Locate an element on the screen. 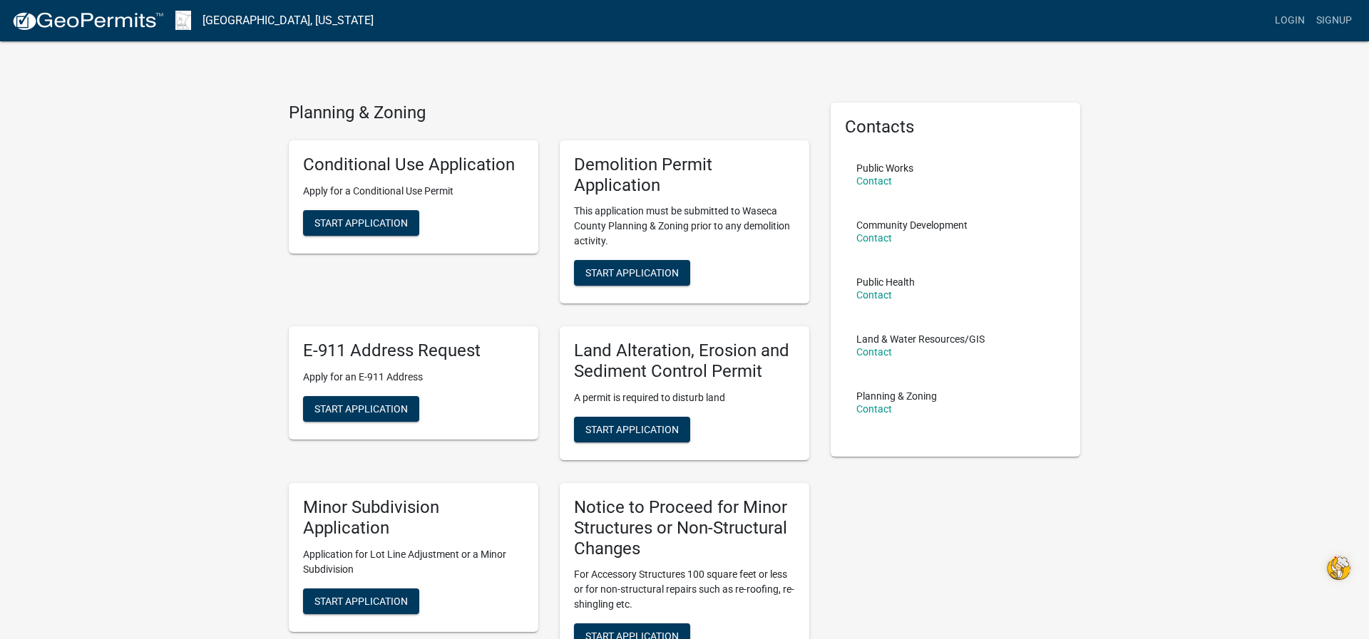  p: Apply for an E-911 Address is located at coordinates (413, 377).